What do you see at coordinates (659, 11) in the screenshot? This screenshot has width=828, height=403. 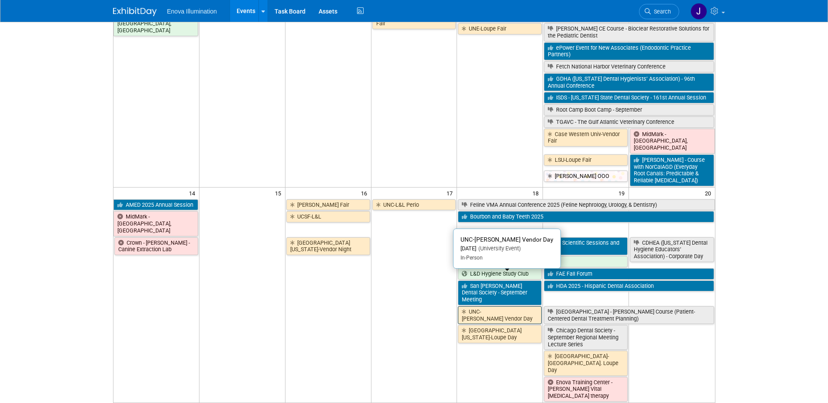 I see `a: Search` at bounding box center [659, 11].